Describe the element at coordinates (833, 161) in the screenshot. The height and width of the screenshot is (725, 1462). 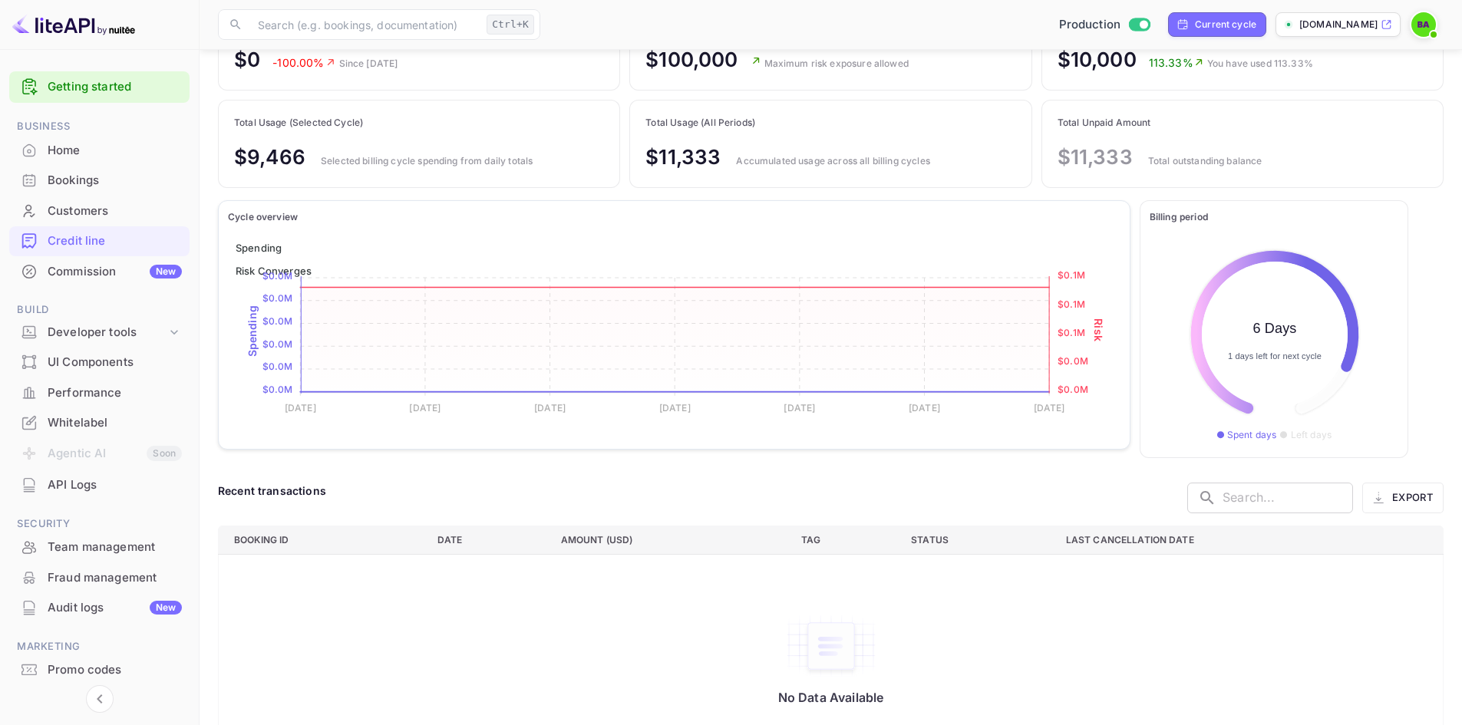
I see `p: Accumulated usage across all billing cycles` at that location.